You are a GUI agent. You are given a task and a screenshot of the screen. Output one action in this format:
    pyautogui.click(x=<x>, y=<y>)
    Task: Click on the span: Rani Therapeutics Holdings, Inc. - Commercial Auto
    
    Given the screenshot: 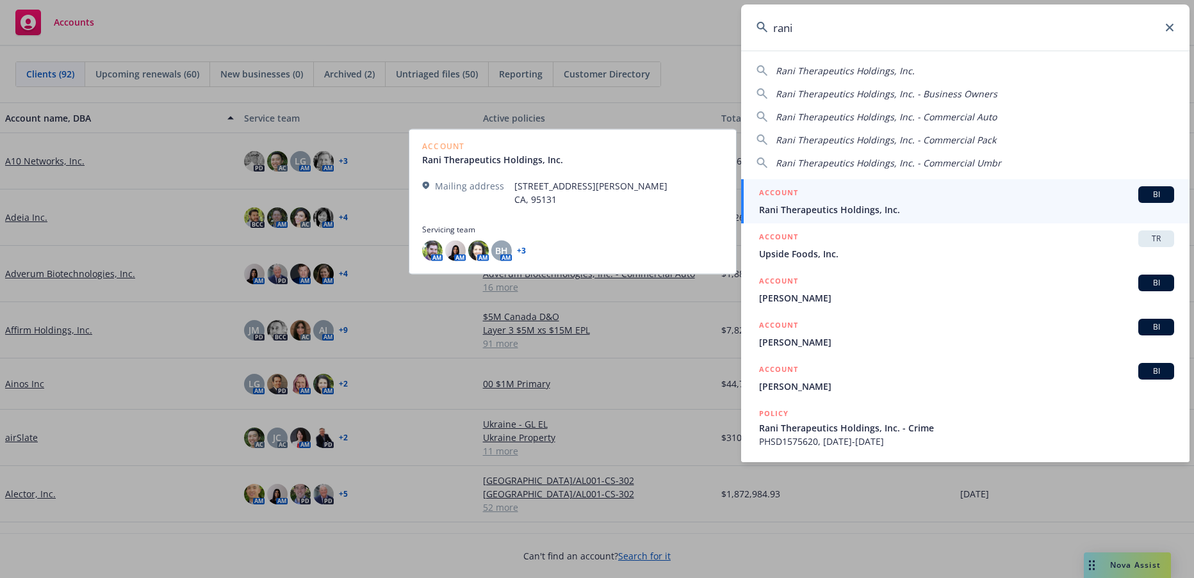 What is the action you would take?
    pyautogui.click(x=886, y=117)
    